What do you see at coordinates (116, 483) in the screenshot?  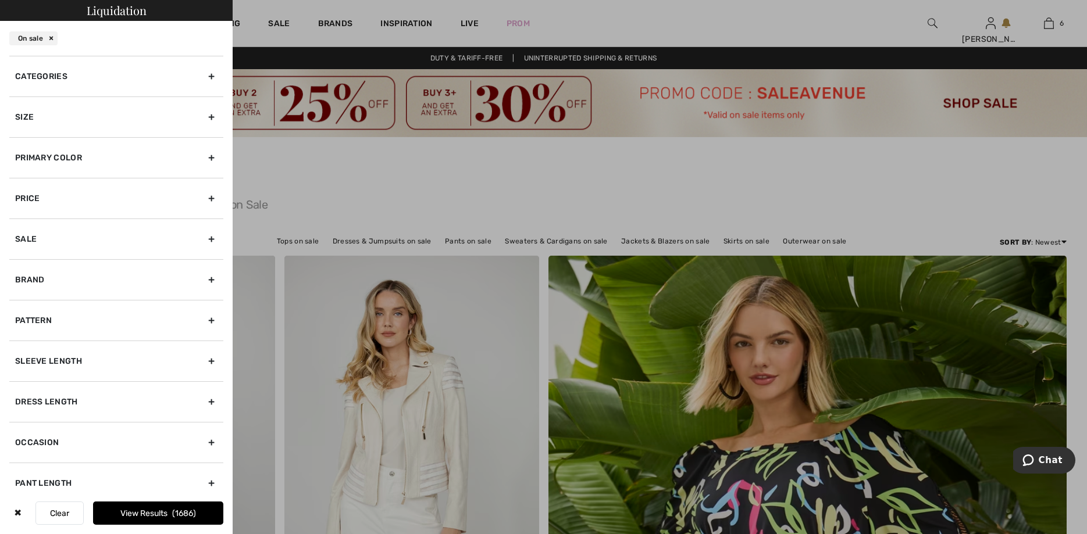 I see `div: Pant Length` at bounding box center [116, 483].